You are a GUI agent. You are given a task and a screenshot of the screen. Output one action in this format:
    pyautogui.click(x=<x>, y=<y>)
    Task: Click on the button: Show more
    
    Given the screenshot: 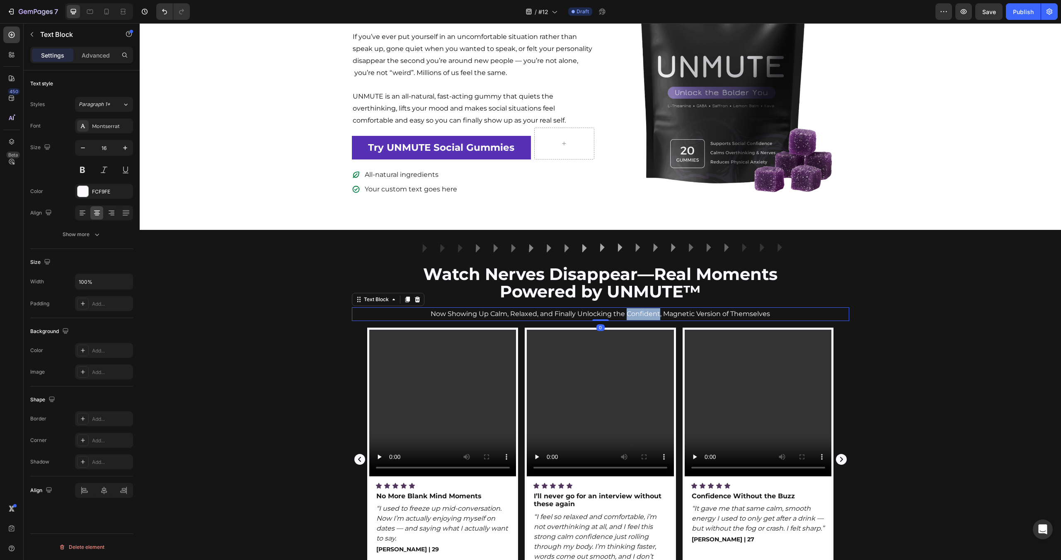 What is the action you would take?
    pyautogui.click(x=82, y=235)
    